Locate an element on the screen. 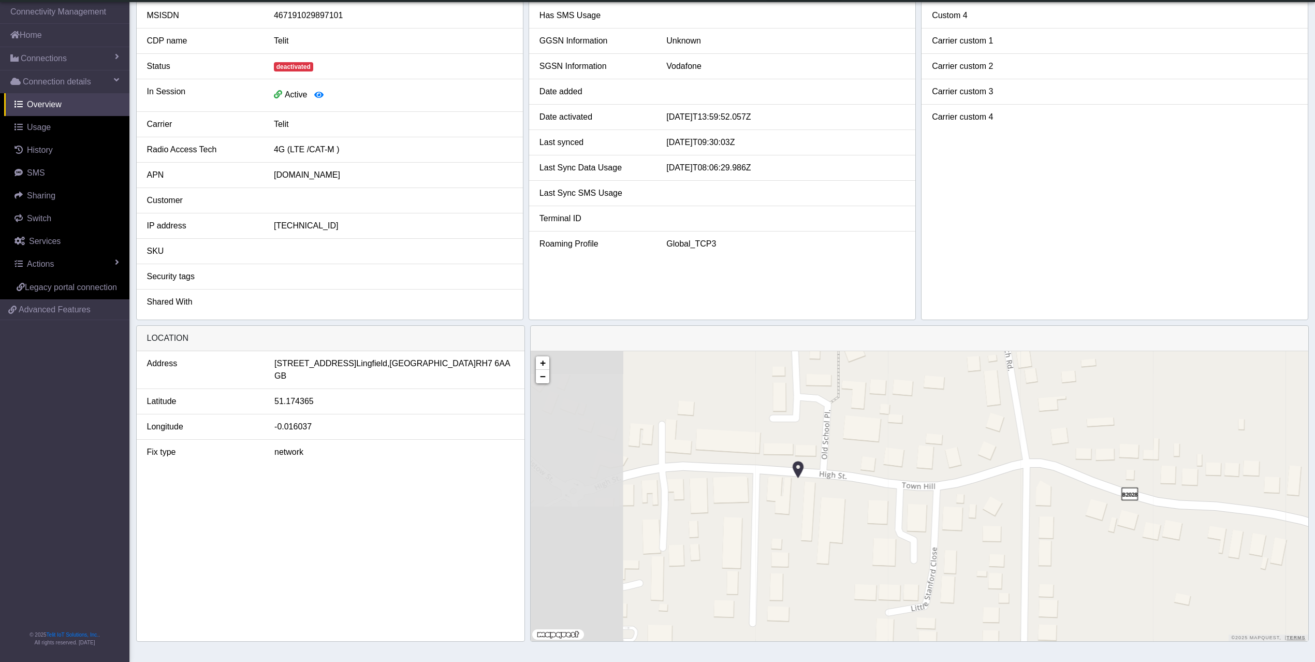 Image resolution: width=1315 pixels, height=662 pixels. div: 4G (LTE /CAT-M ) is located at coordinates (393, 150).